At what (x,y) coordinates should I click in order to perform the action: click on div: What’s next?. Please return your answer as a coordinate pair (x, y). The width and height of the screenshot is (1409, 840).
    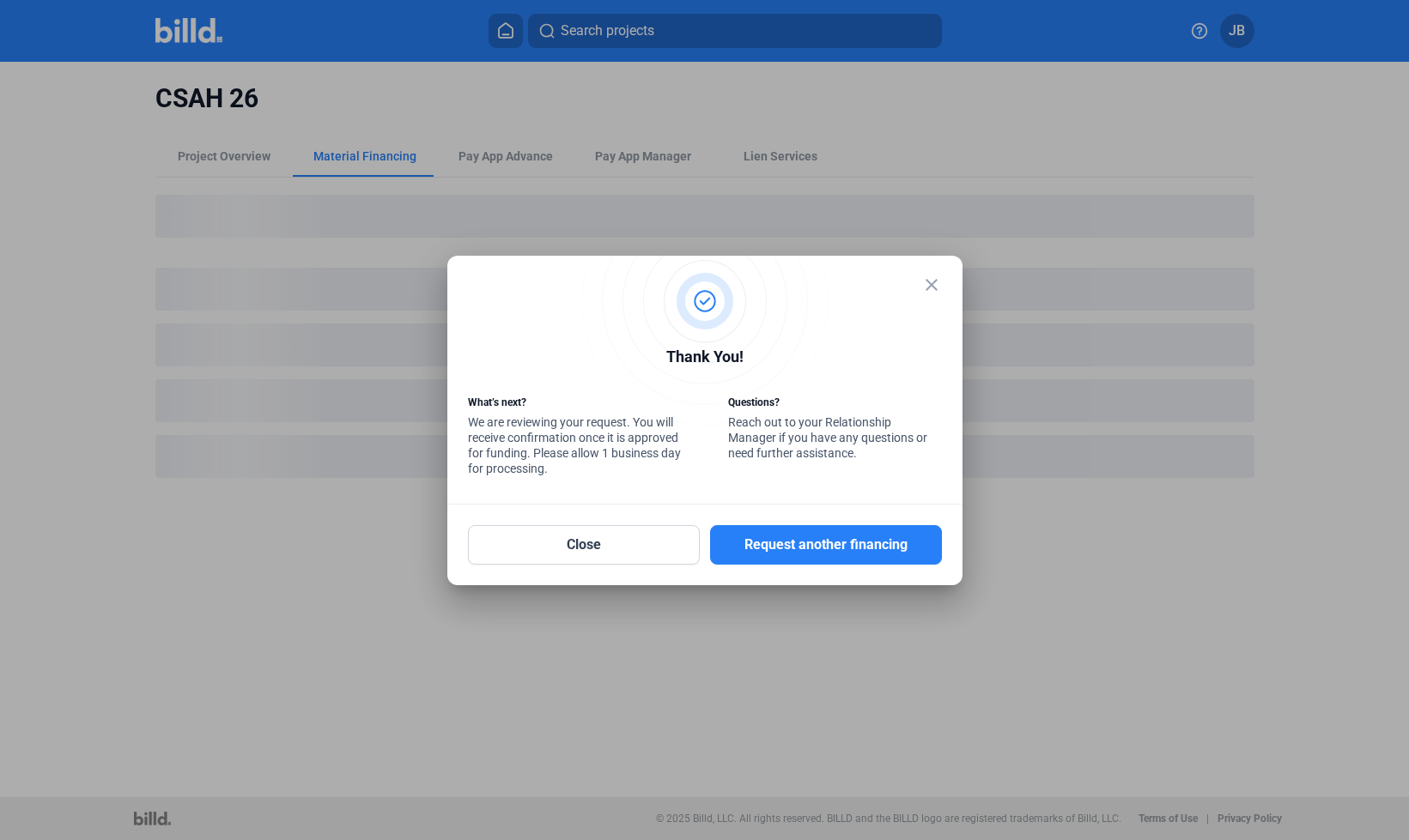
    Looking at the image, I should click on (575, 404).